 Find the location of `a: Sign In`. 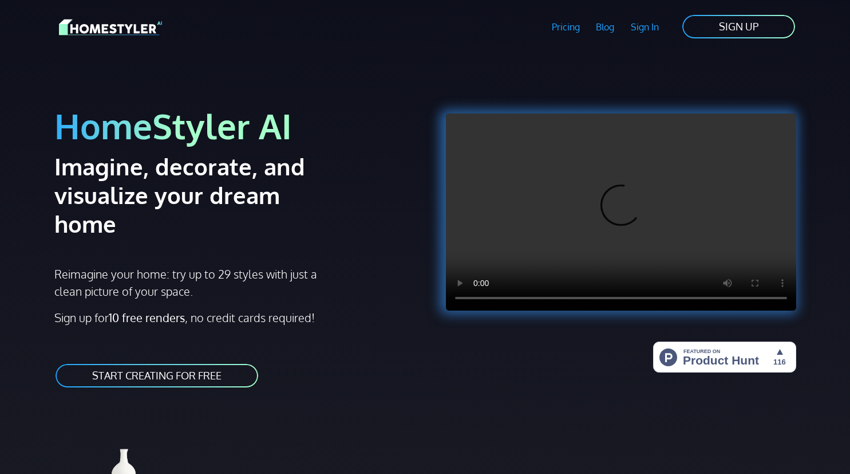

a: Sign In is located at coordinates (645, 27).